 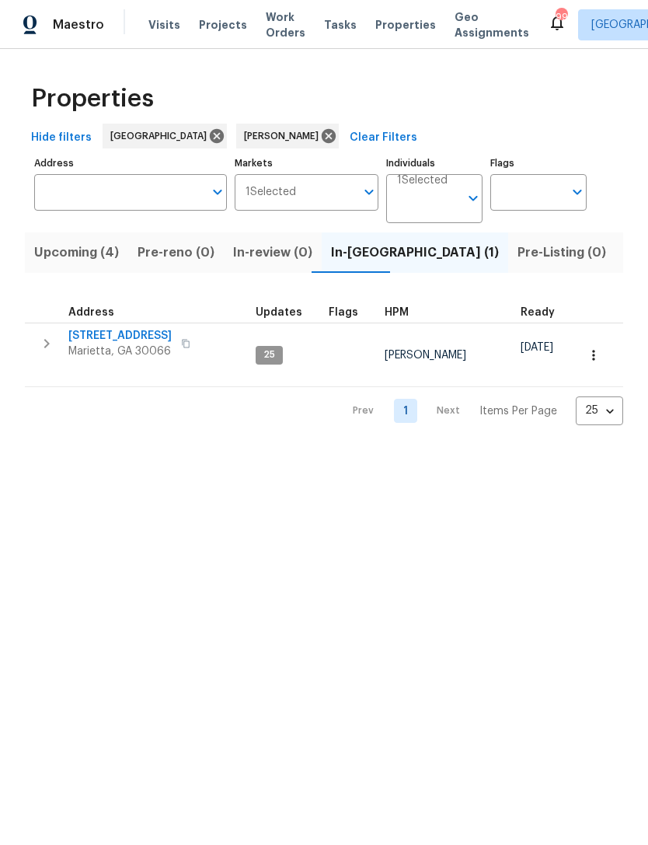 I want to click on div: Earliest renovation start date (first business day after COE or Checkout), so click(x=545, y=312).